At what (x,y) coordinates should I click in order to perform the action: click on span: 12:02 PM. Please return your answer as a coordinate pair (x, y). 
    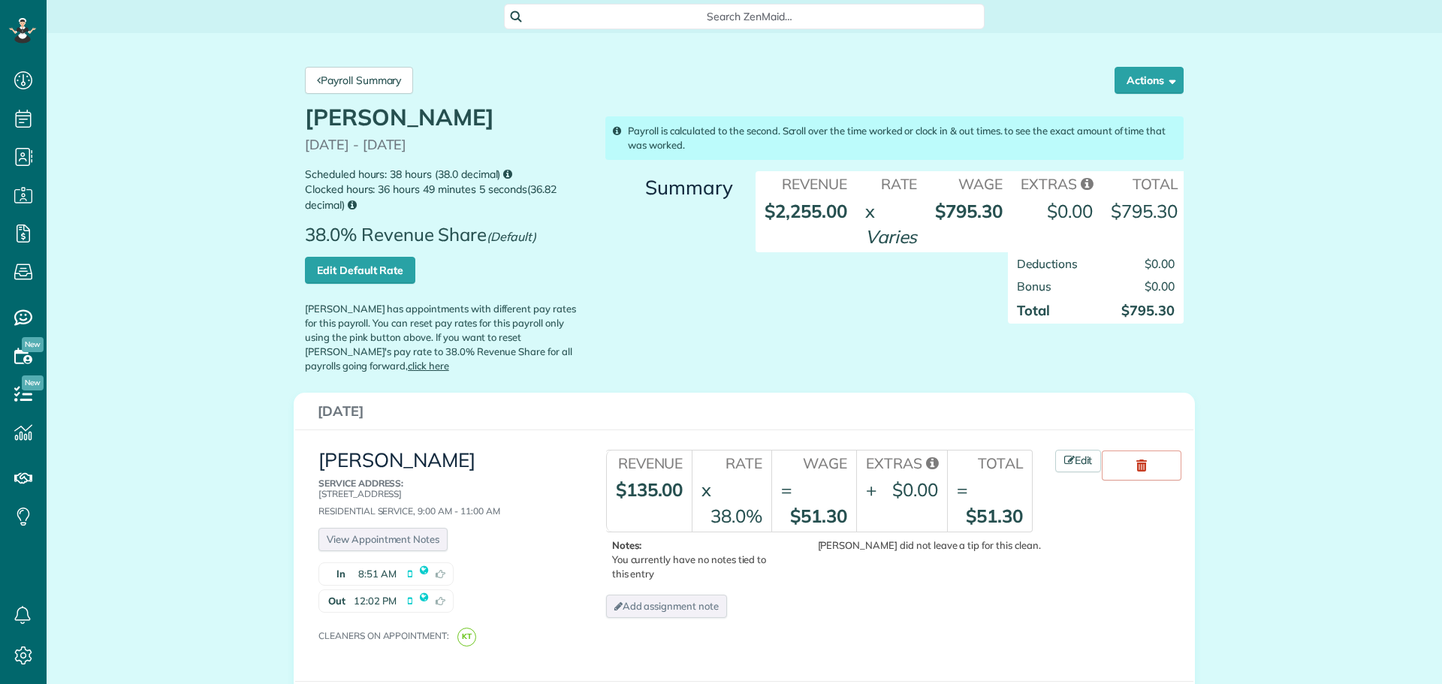
    Looking at the image, I should click on (375, 601).